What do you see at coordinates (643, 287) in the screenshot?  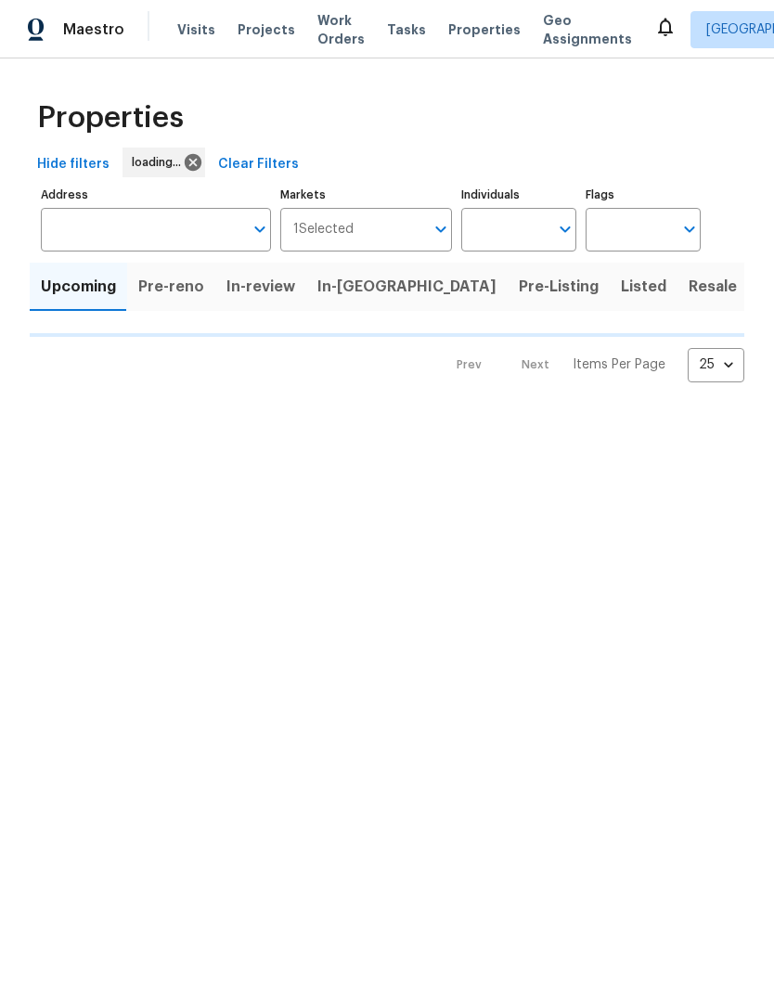 I see `span: Listed` at bounding box center [643, 287].